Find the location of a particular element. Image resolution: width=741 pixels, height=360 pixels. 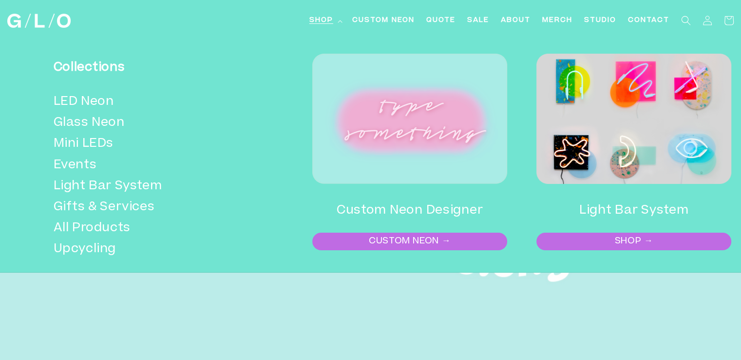

a: LED Neon is located at coordinates (152, 102).